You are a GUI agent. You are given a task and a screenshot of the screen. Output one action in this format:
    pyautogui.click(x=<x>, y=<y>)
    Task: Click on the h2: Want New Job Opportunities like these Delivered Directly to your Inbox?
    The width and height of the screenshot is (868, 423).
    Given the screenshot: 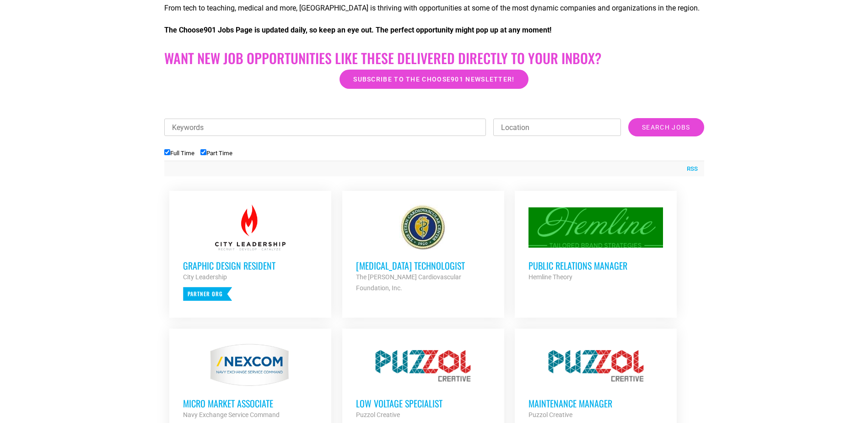 What is the action you would take?
    pyautogui.click(x=434, y=58)
    